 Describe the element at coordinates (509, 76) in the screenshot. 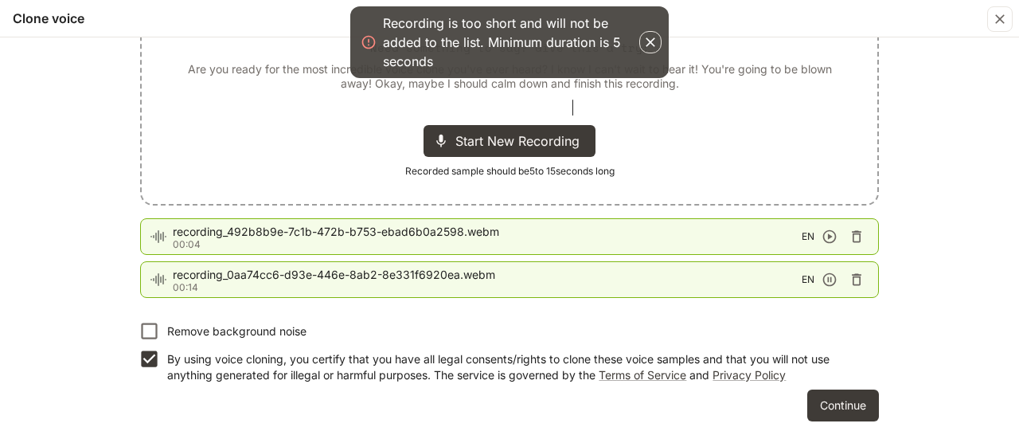

I see `p: Are you ready for the most incredible voice clone you've ever heard? I know I can't wait to hear ...` at that location.